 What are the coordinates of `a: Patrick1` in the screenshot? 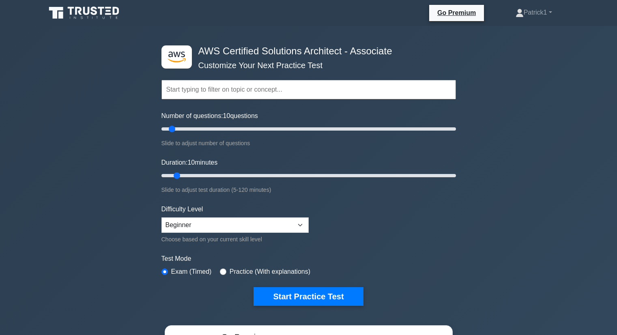 It's located at (534, 13).